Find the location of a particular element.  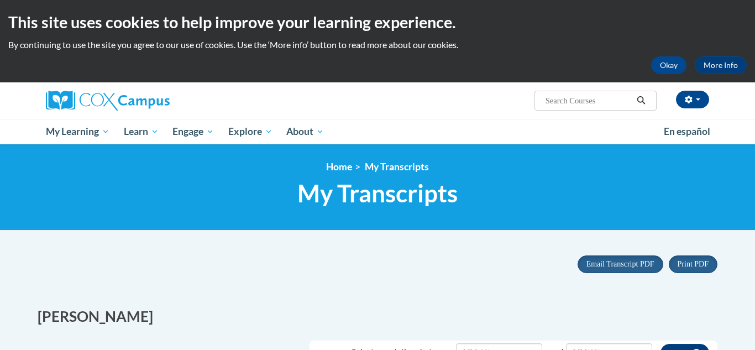

a: Explore is located at coordinates (251, 132).